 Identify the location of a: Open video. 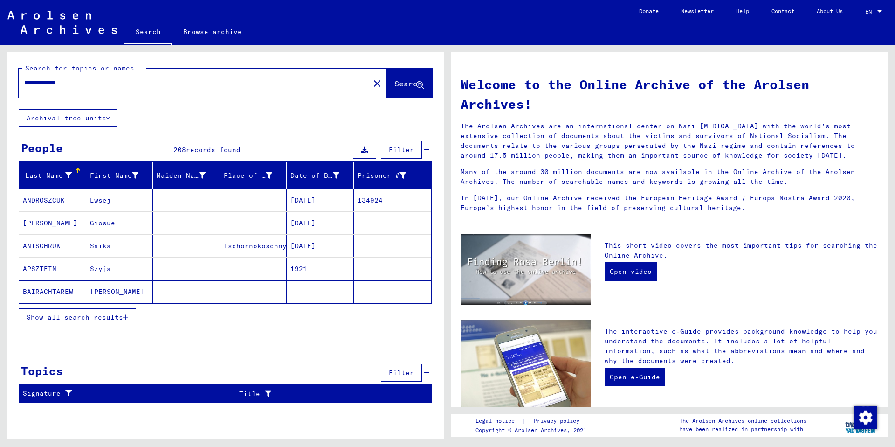
(631, 271).